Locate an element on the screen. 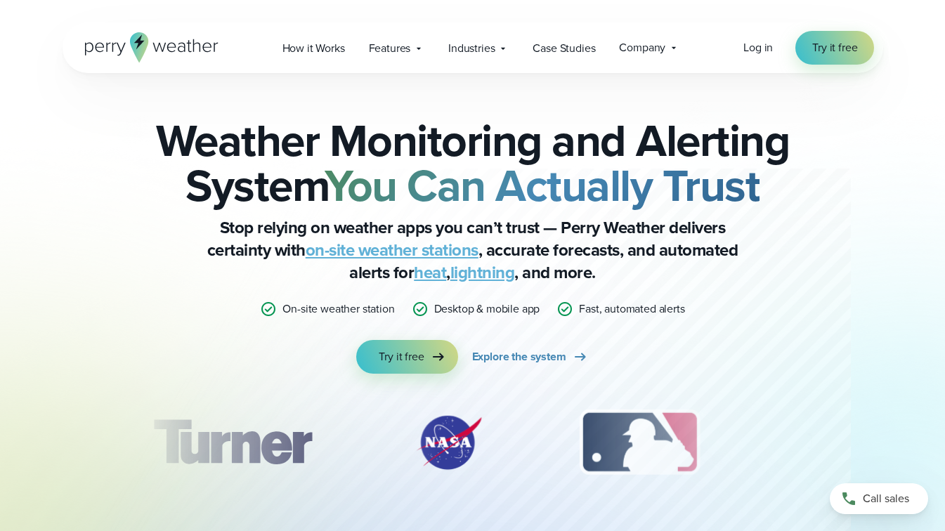  a: lightning is located at coordinates (483, 273).